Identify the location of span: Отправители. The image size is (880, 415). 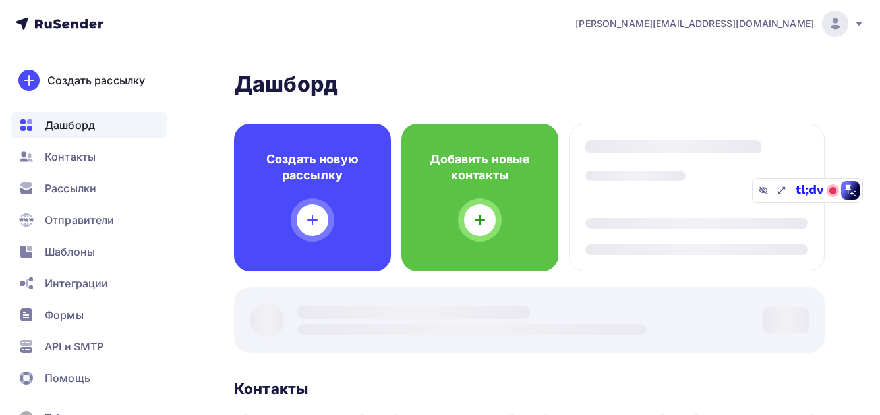
(80, 220).